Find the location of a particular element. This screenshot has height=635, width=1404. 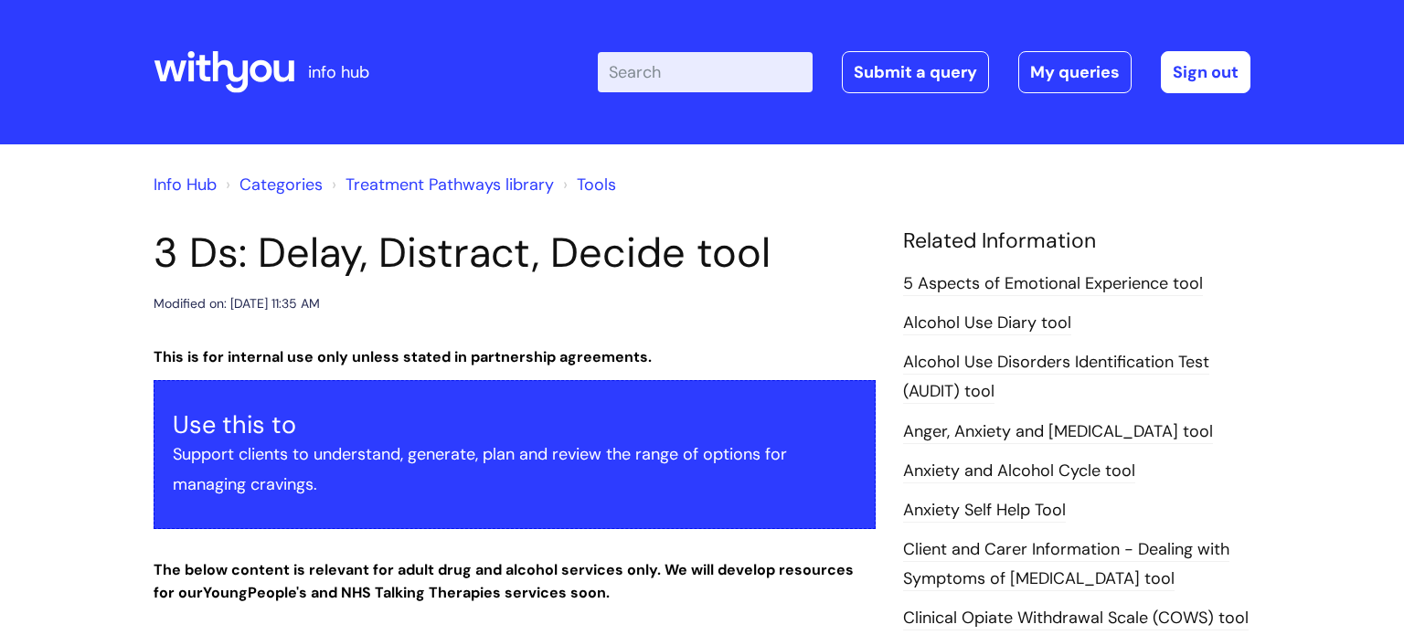

li: Tools is located at coordinates (587, 185).